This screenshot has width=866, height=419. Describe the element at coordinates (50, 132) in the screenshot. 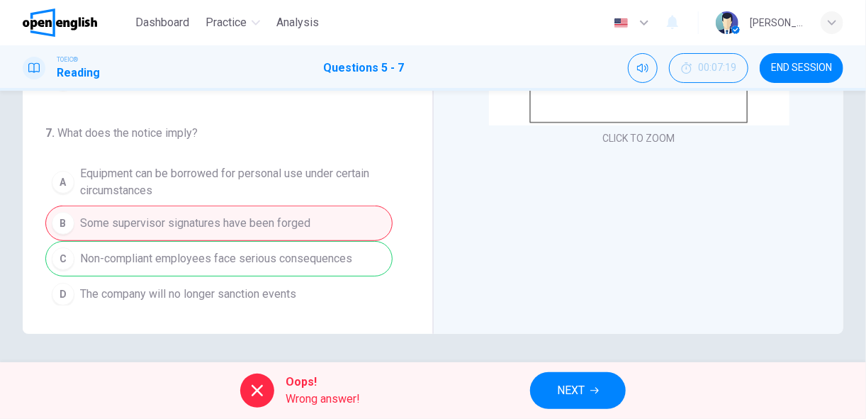

I see `span: 7 .` at that location.